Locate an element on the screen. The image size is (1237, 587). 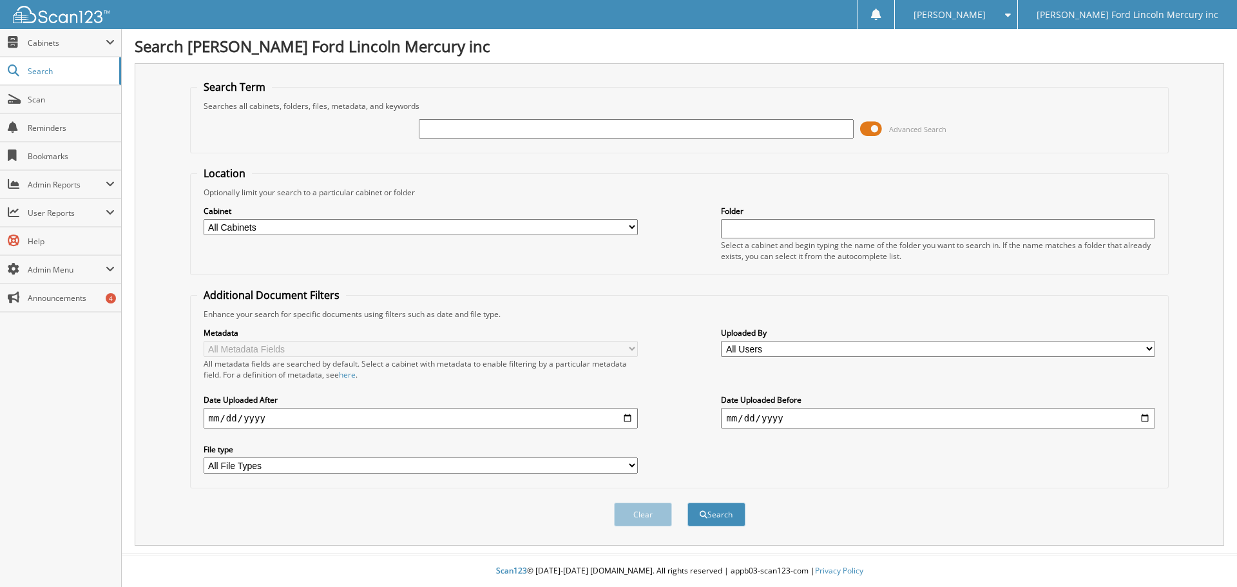
label: File type is located at coordinates (421, 449).